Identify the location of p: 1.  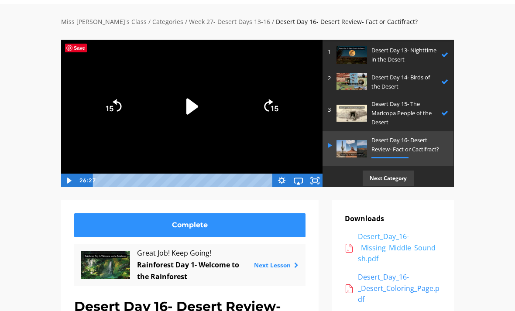
(330, 51).